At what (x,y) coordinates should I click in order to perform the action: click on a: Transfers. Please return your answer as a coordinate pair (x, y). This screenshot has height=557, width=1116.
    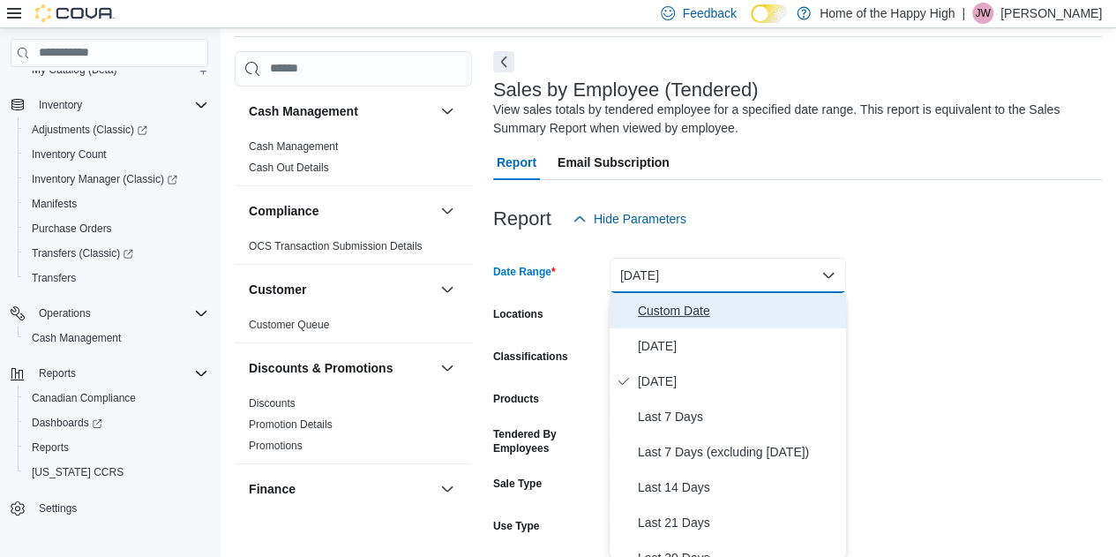
    Looking at the image, I should click on (54, 278).